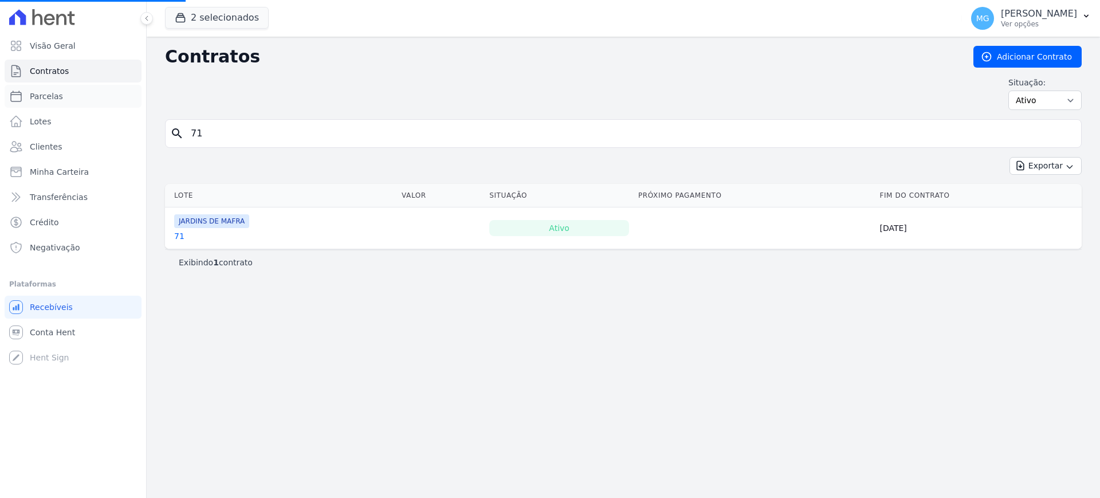 This screenshot has width=1100, height=498. I want to click on div: Ativo, so click(559, 228).